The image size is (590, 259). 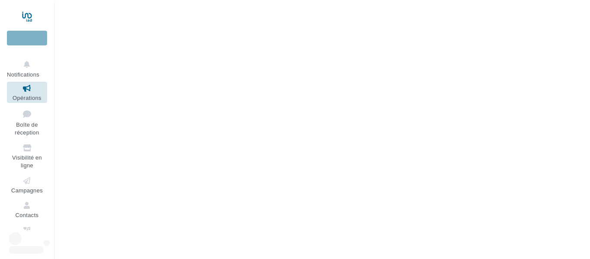 What do you see at coordinates (27, 190) in the screenshot?
I see `span: Campagnes` at bounding box center [27, 190].